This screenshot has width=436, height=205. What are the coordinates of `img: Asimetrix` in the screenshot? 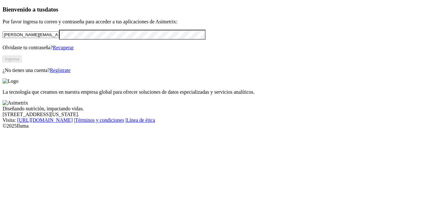 It's located at (15, 103).